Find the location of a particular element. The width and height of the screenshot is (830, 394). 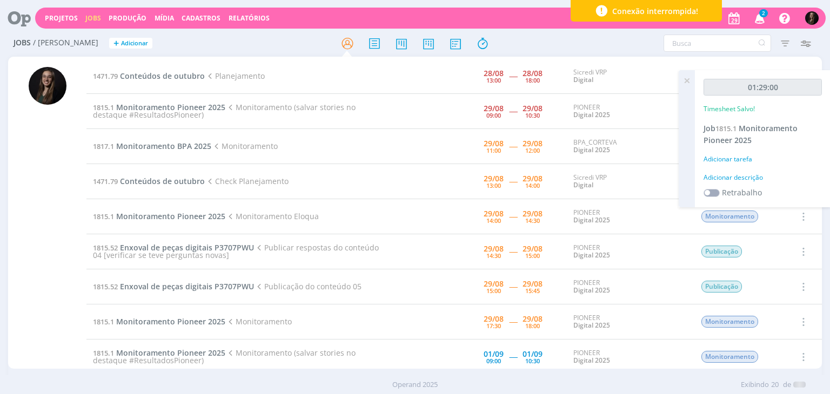

span: Planejamento is located at coordinates (234, 76).